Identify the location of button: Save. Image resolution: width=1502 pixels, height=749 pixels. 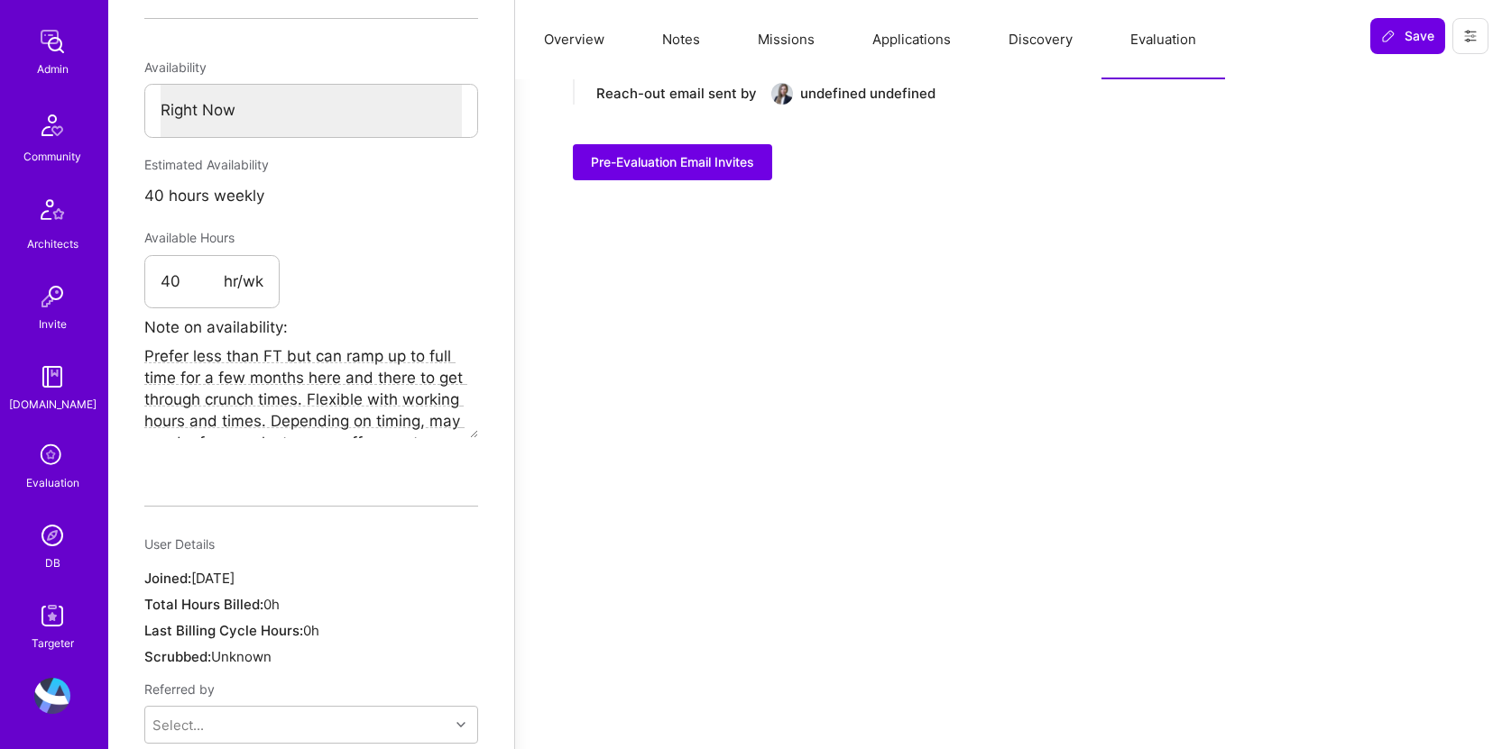
(1407, 36).